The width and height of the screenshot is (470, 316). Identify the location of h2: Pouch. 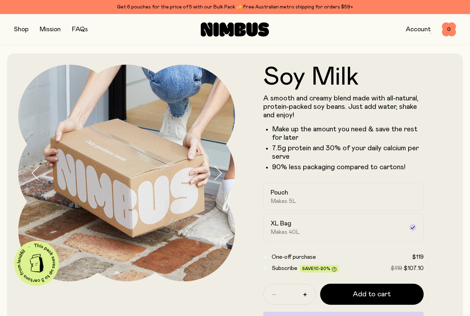
(279, 193).